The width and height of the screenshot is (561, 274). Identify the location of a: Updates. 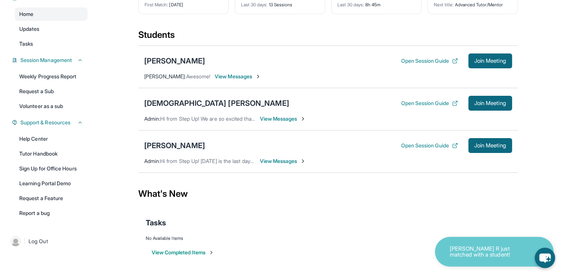
(51, 29).